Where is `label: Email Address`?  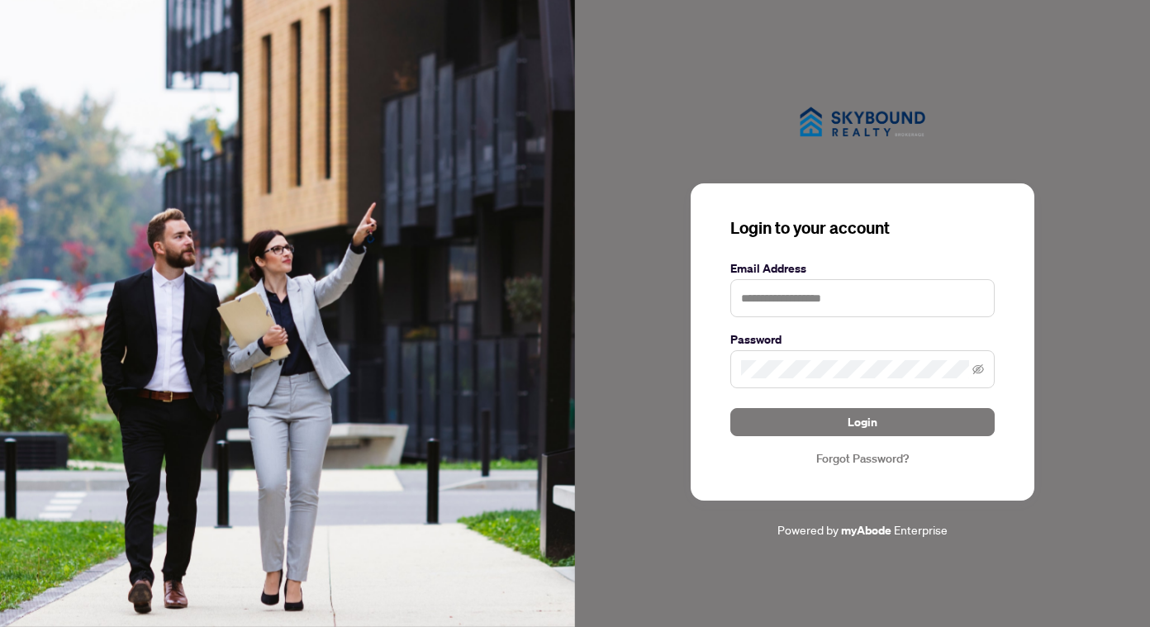
label: Email Address is located at coordinates (863, 269).